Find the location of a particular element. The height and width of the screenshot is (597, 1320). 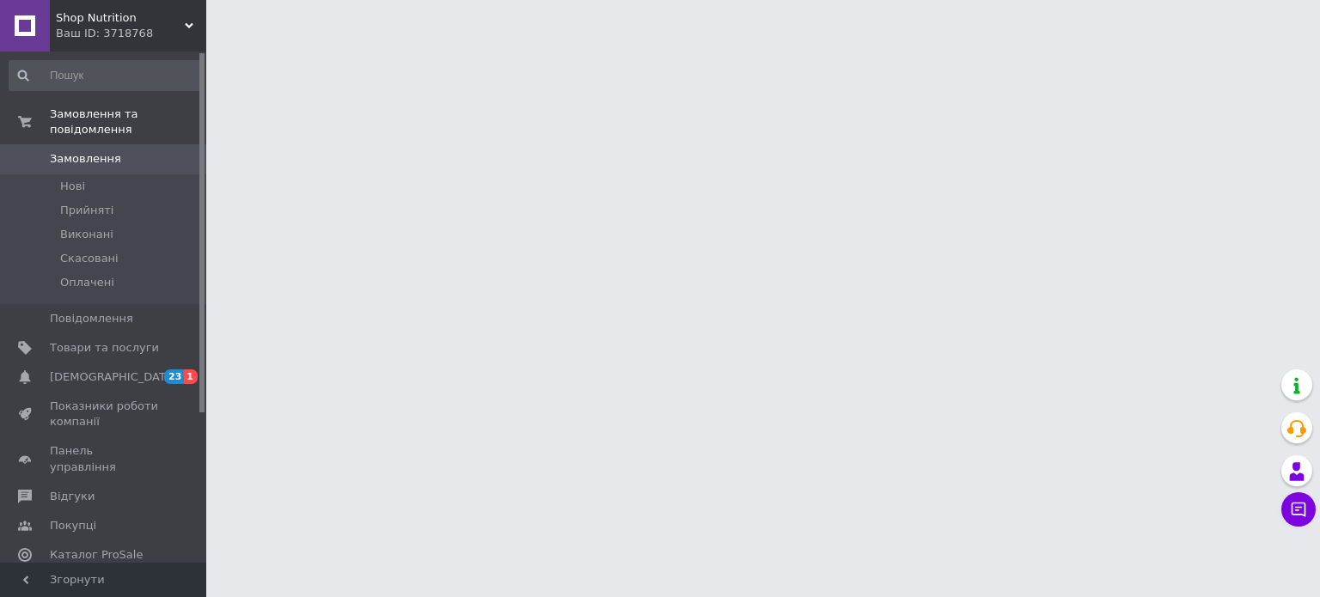

span: Виконані is located at coordinates (87, 235).